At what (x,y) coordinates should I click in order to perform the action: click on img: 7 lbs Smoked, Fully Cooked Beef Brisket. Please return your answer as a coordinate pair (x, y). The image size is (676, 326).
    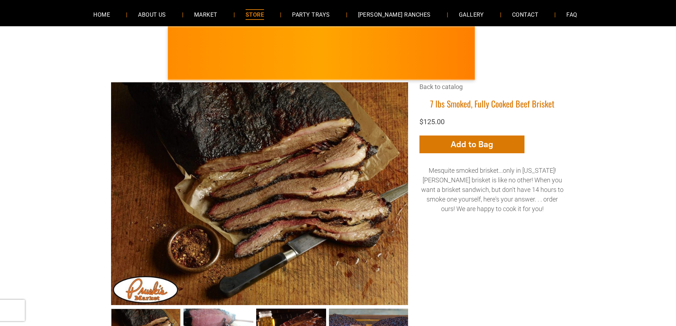
    Looking at the image, I should click on (260, 194).